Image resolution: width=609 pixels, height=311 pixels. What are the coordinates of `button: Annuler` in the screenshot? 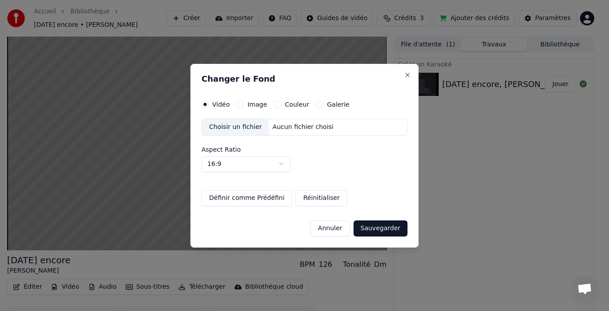 It's located at (330, 228).